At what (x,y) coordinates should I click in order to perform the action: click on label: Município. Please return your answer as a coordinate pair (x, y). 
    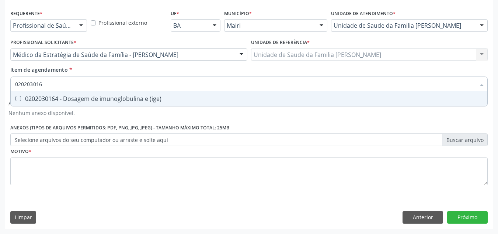
    Looking at the image, I should click on (238, 13).